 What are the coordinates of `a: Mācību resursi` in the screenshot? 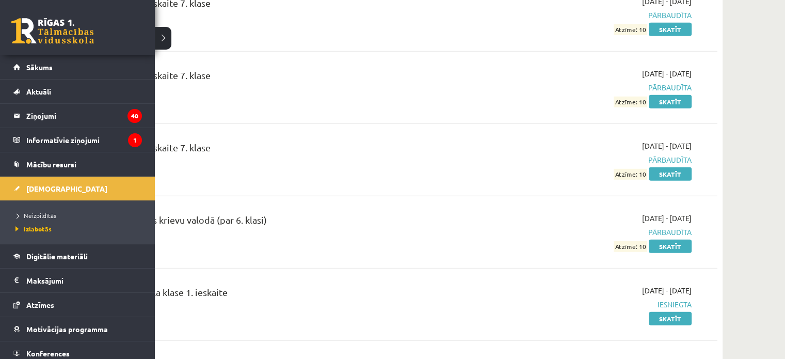 It's located at (77, 164).